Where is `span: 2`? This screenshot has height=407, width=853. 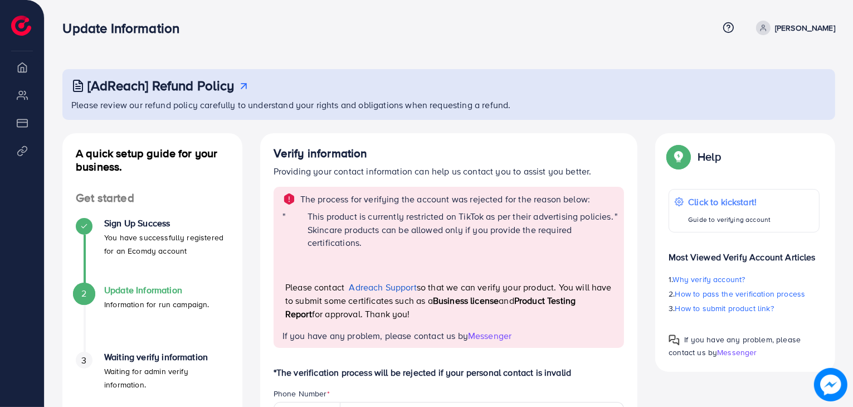 span: 2 is located at coordinates (84, 293).